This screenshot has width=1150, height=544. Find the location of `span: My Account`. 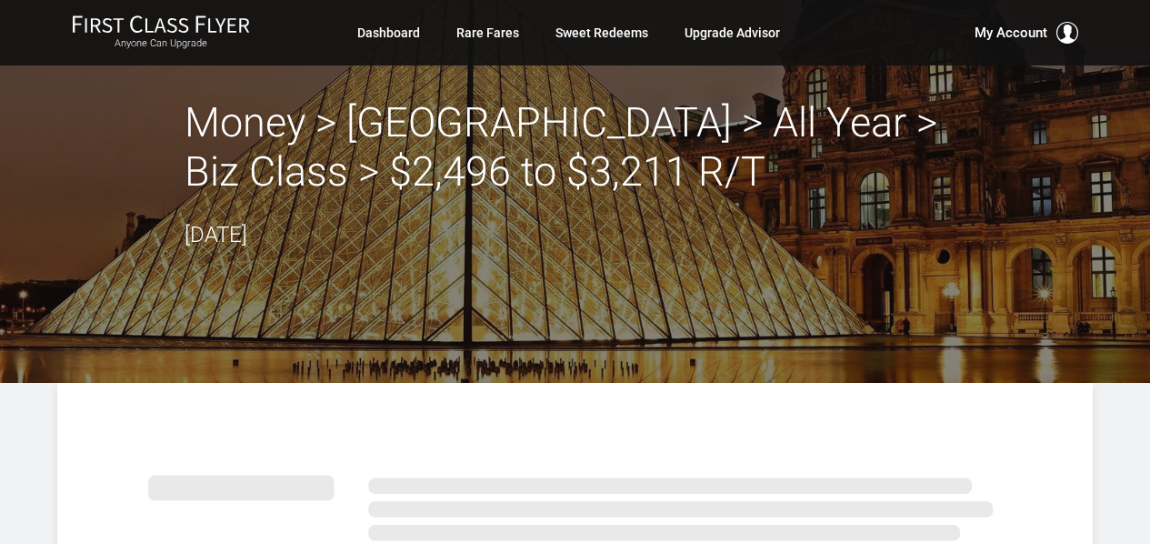

span: My Account is located at coordinates (1011, 33).